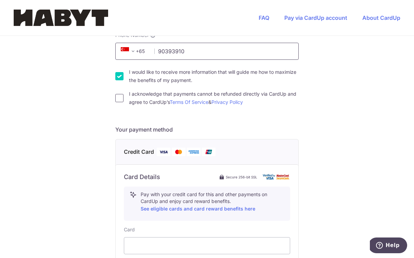  What do you see at coordinates (276, 177) in the screenshot?
I see `img: card secure` at bounding box center [276, 177].